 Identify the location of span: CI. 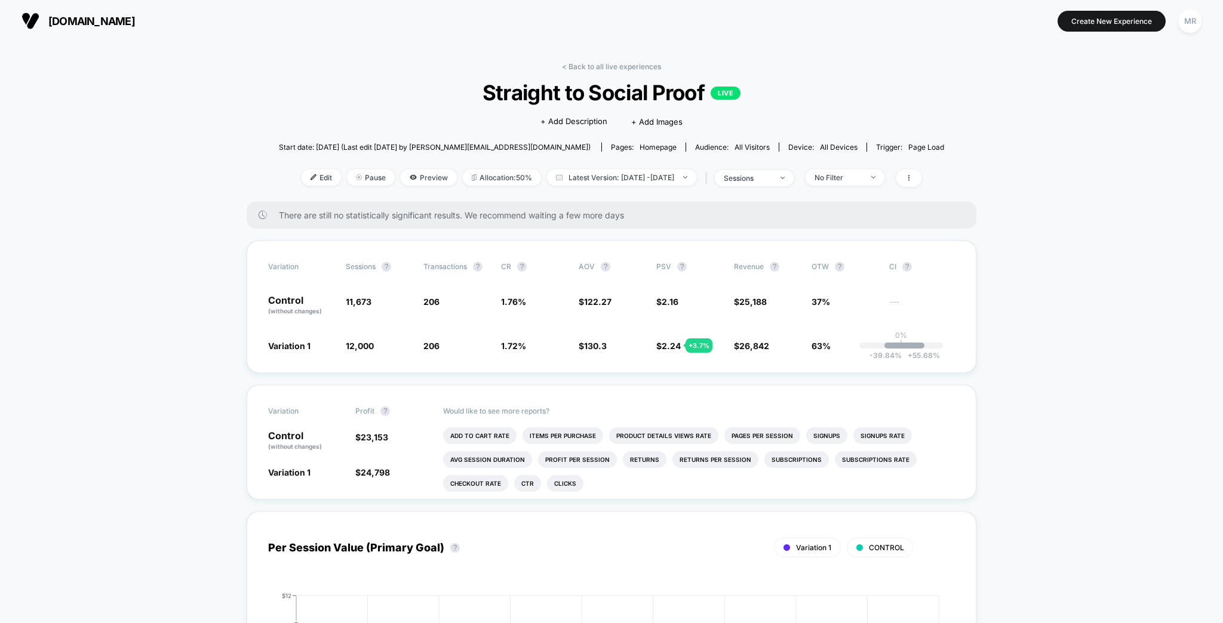
(922, 267).